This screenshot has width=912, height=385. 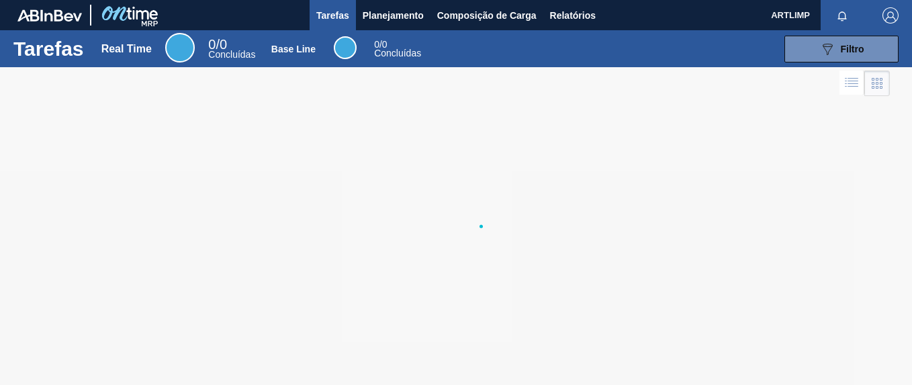 I want to click on span: Planejamento, so click(x=393, y=15).